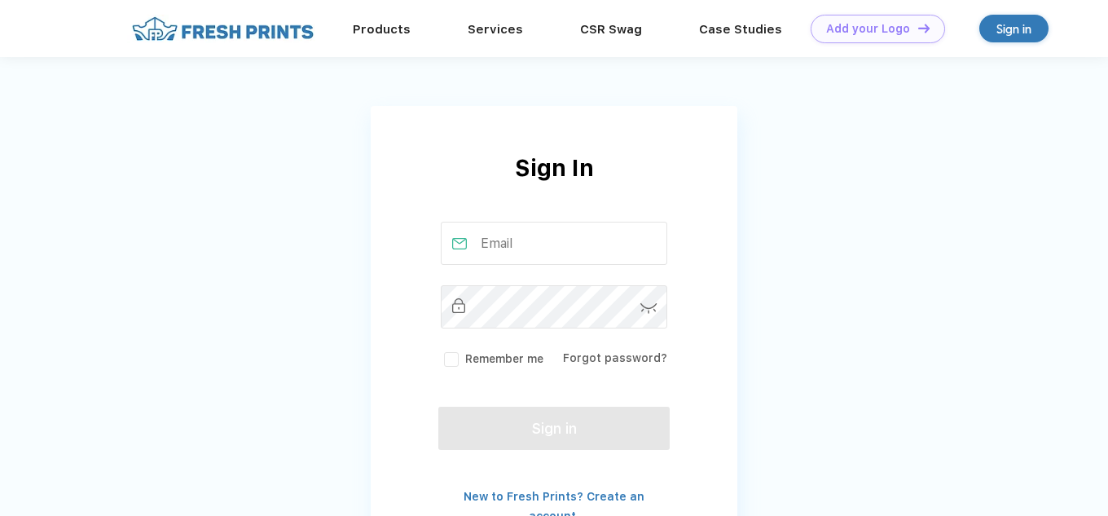 The width and height of the screenshot is (1108, 516). Describe the element at coordinates (1013, 29) in the screenshot. I see `div: Sign in` at that location.